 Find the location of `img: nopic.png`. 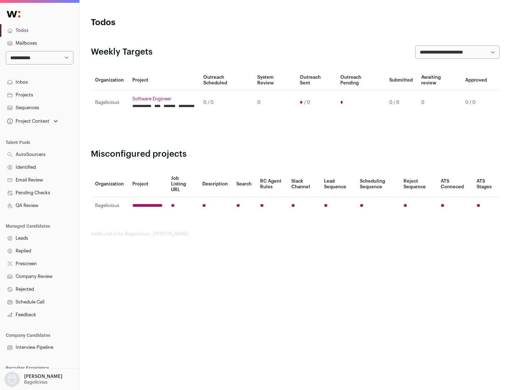

img: nopic.png is located at coordinates (12, 380).